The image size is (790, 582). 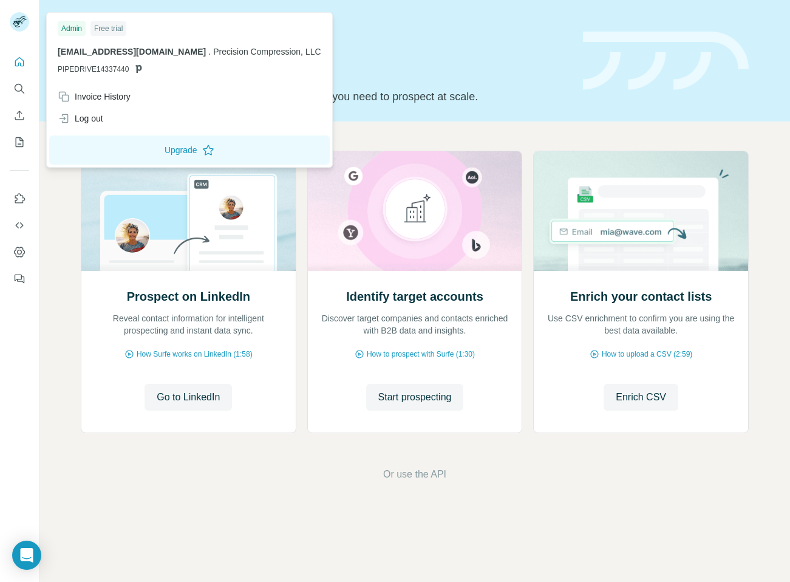 What do you see at coordinates (641, 211) in the screenshot?
I see `img: Enrich your contact lists` at bounding box center [641, 211].